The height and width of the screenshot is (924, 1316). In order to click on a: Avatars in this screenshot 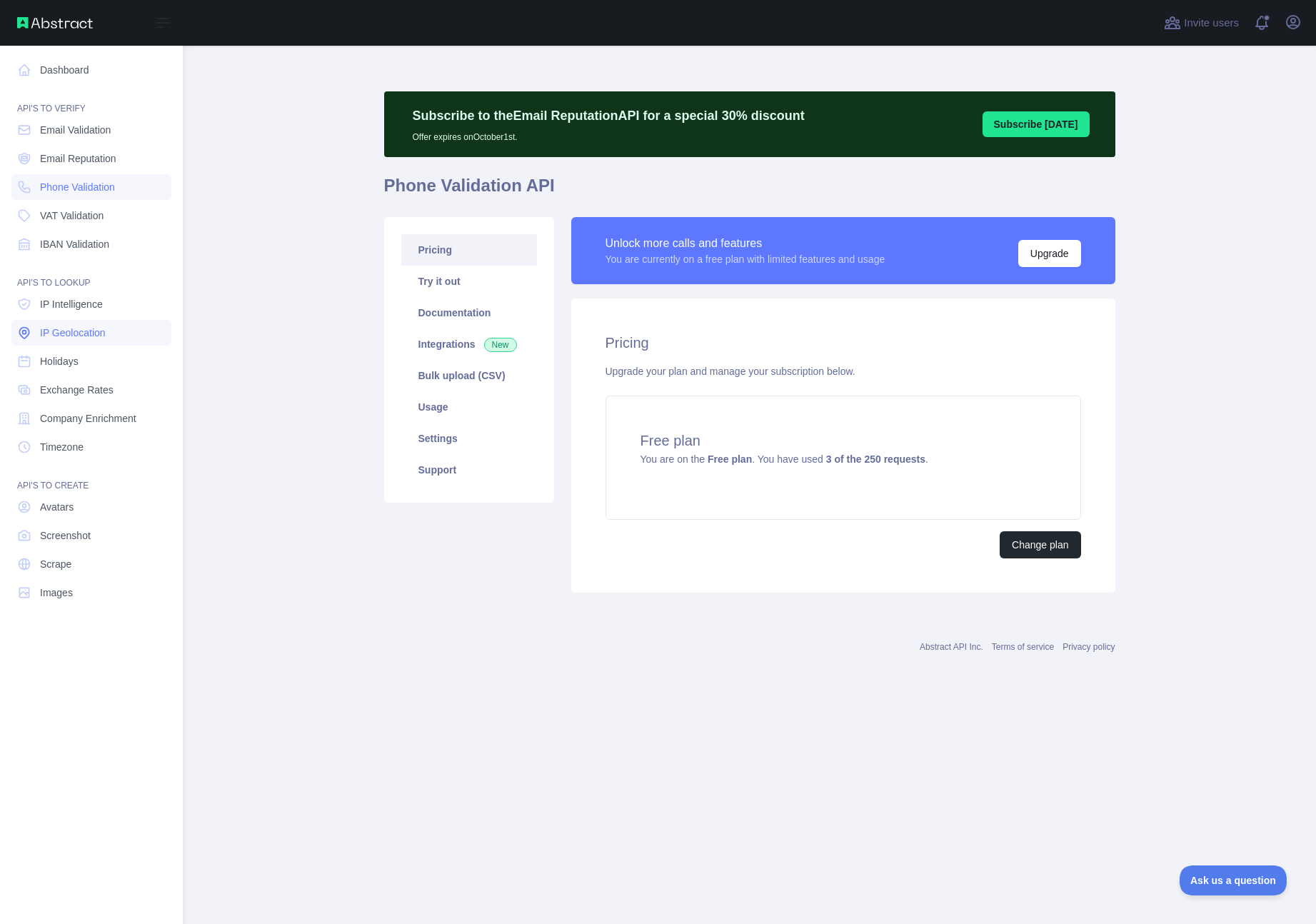, I will do `click(91, 507)`.